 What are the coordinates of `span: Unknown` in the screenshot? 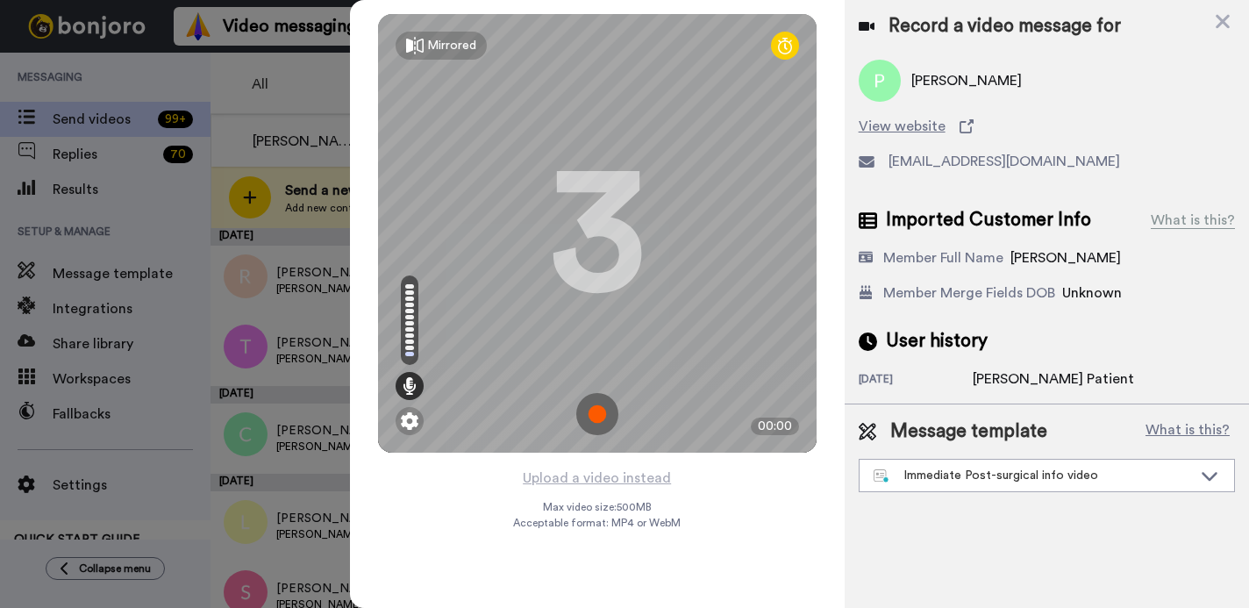 It's located at (1092, 293).